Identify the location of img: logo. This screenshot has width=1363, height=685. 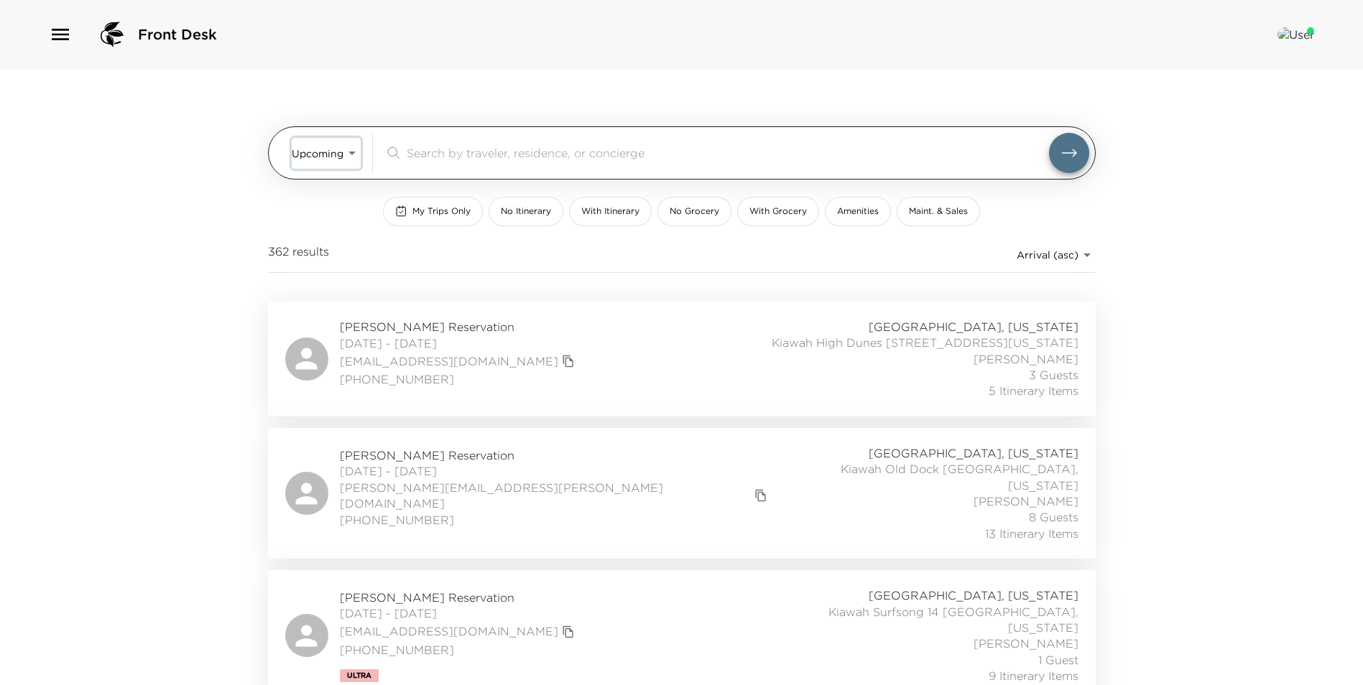
(112, 34).